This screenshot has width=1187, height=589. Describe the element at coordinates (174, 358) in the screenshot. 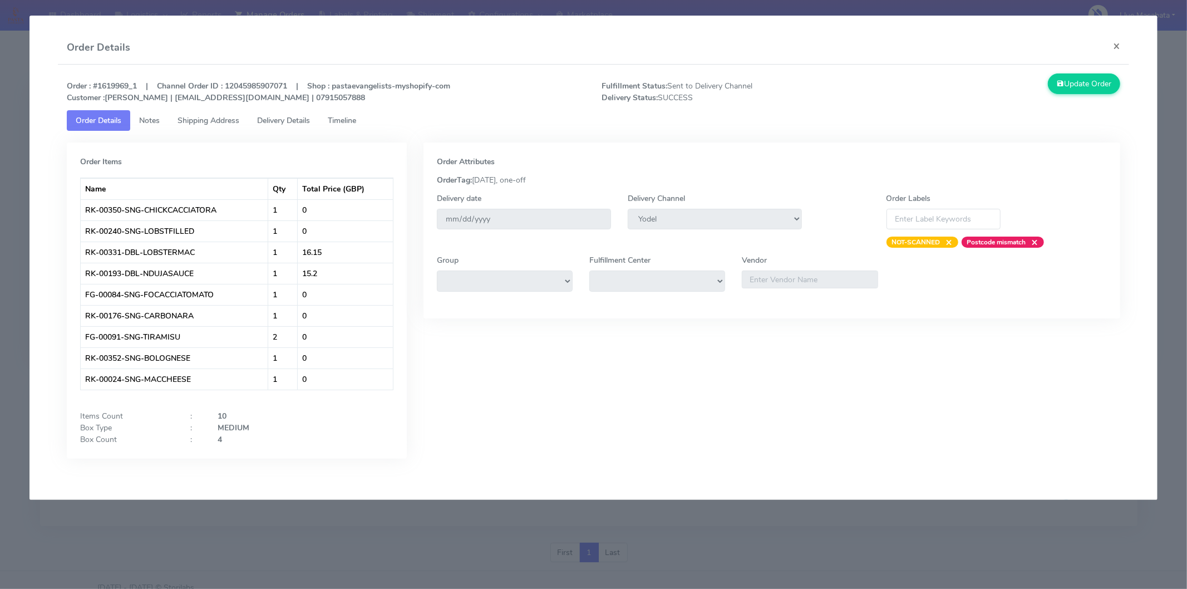

I see `td: RK-00352-SNG-BOLOGNESE` at that location.